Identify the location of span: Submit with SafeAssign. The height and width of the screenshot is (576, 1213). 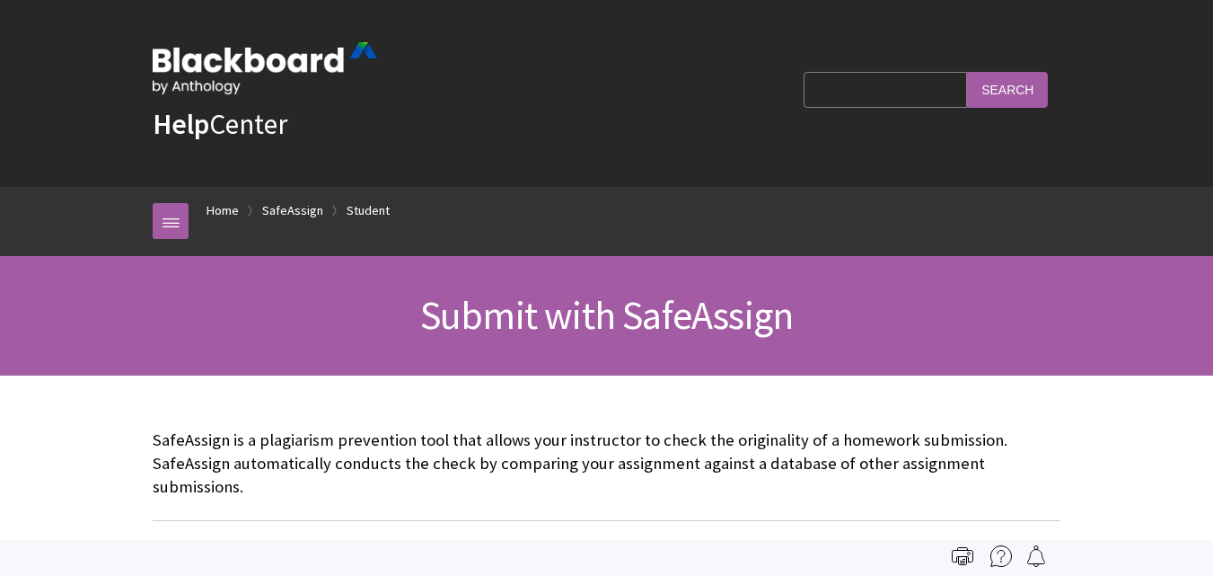
(606, 314).